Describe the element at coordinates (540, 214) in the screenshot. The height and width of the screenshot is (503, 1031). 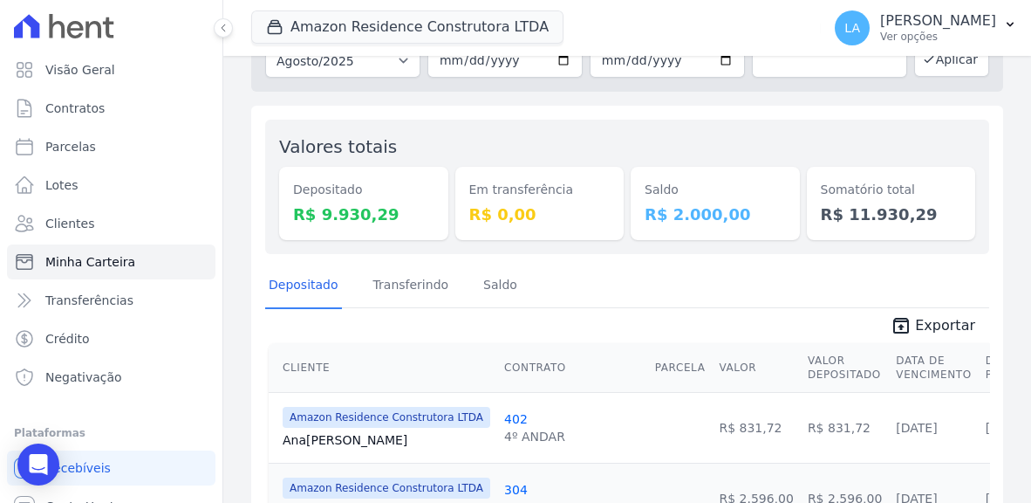
I see `dd: R$ 0,00` at that location.